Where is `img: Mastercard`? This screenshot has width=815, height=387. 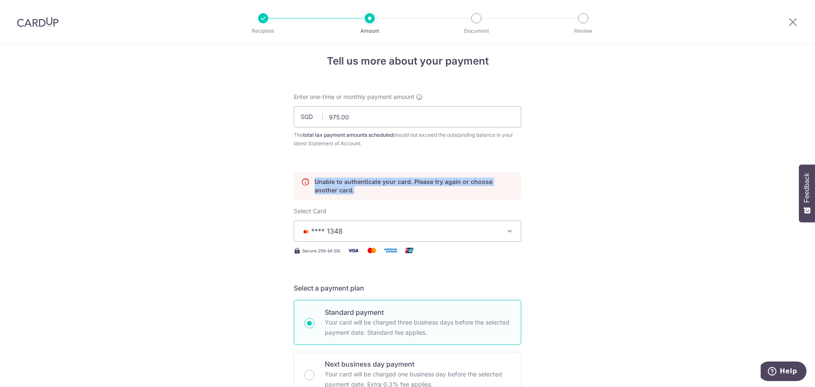
img: Mastercard is located at coordinates (372, 250).